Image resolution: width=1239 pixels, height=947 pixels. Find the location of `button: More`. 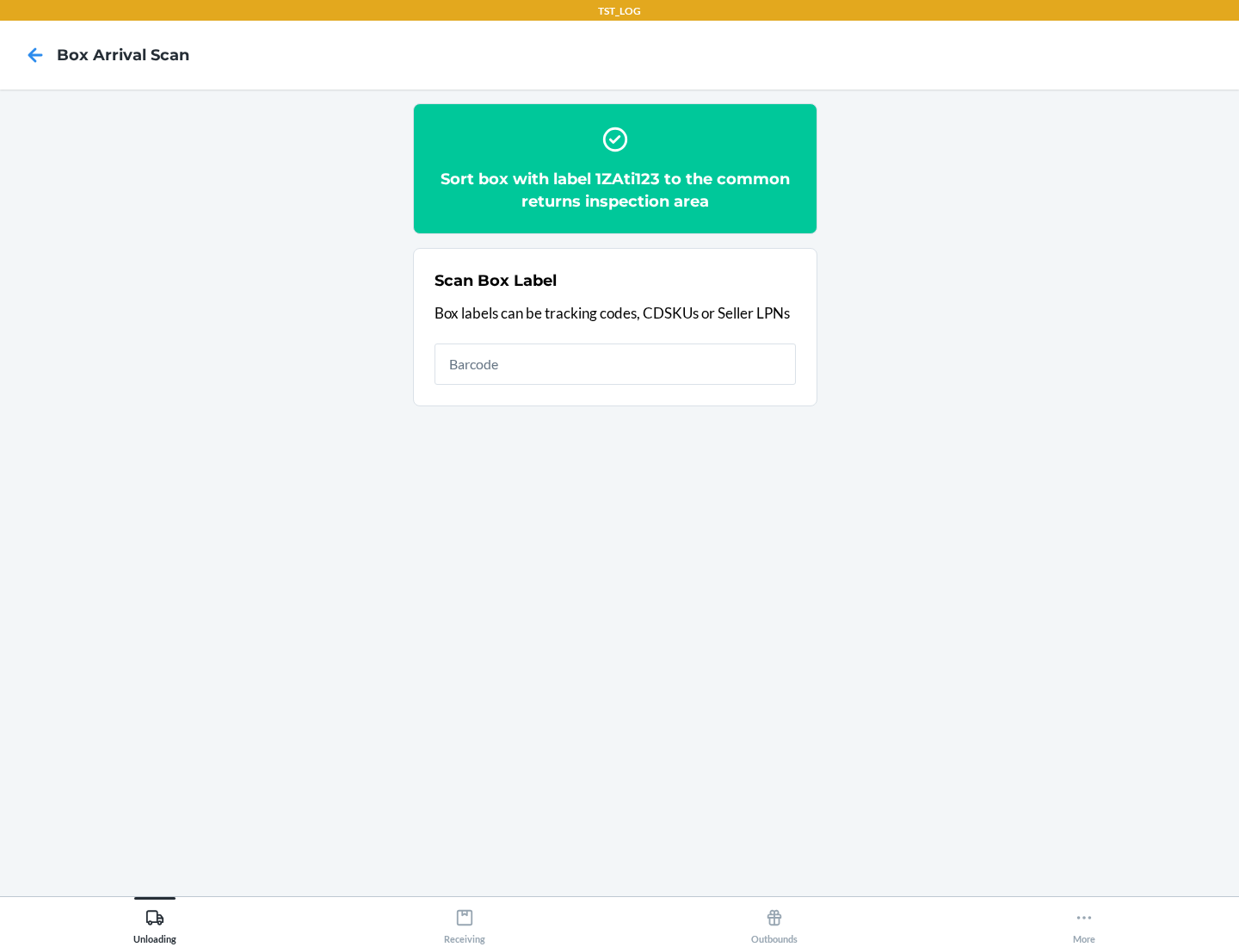

button: More is located at coordinates (1084, 920).